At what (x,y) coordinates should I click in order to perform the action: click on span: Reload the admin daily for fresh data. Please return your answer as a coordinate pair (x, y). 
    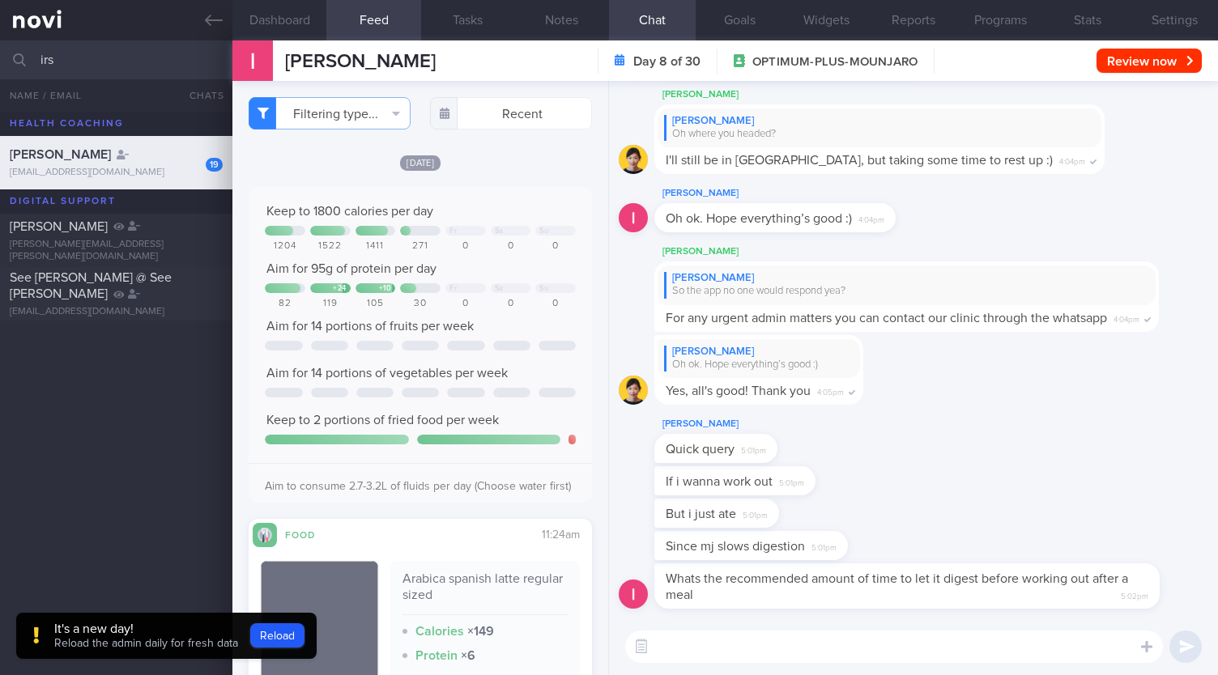
    Looking at the image, I should click on (146, 644).